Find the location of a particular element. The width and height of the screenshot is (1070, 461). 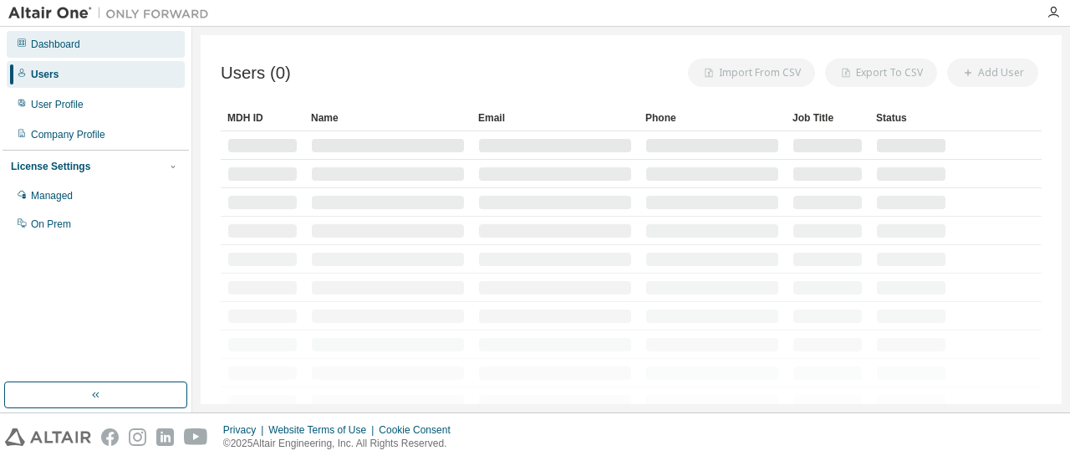

div: Privacy is located at coordinates (246, 430).